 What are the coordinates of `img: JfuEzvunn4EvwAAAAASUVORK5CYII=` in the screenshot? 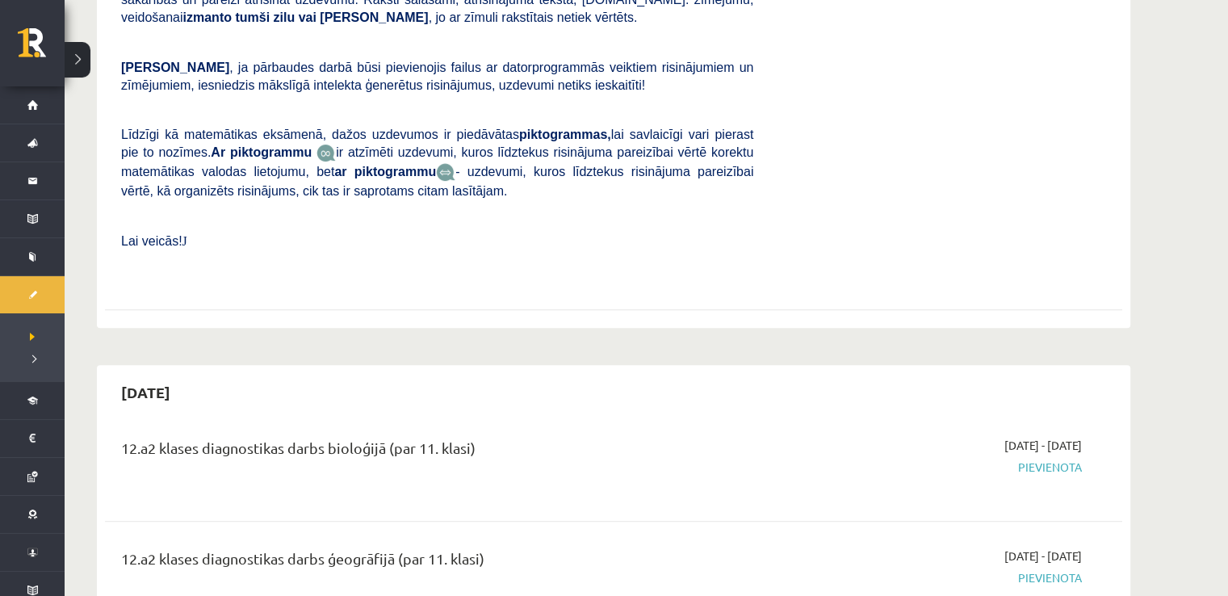 It's located at (326, 153).